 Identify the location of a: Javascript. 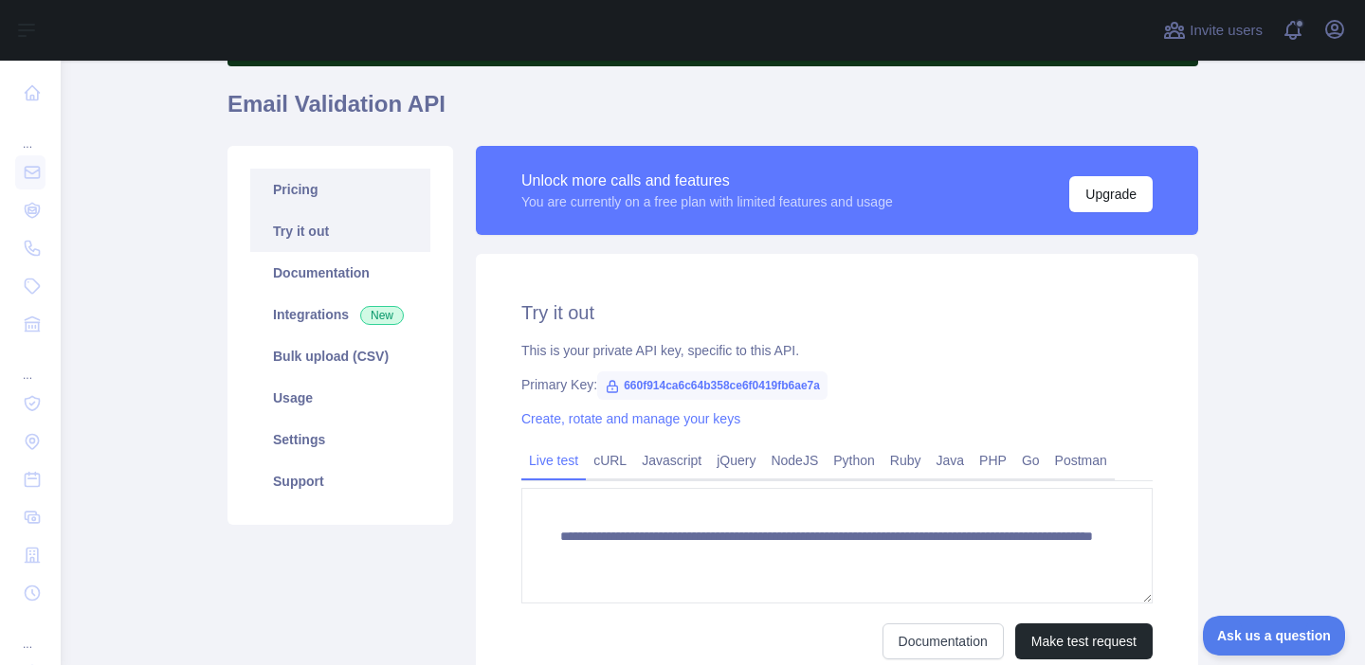
(671, 461).